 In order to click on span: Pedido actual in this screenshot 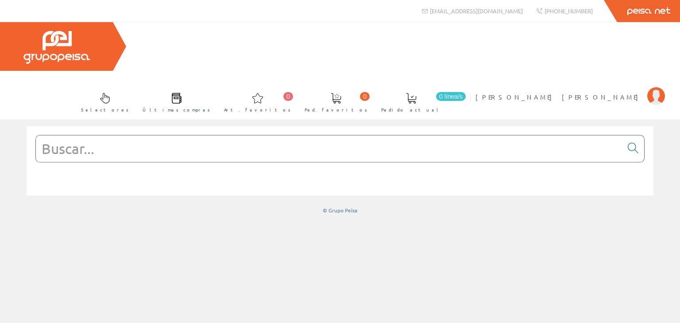, I will do `click(411, 110)`.